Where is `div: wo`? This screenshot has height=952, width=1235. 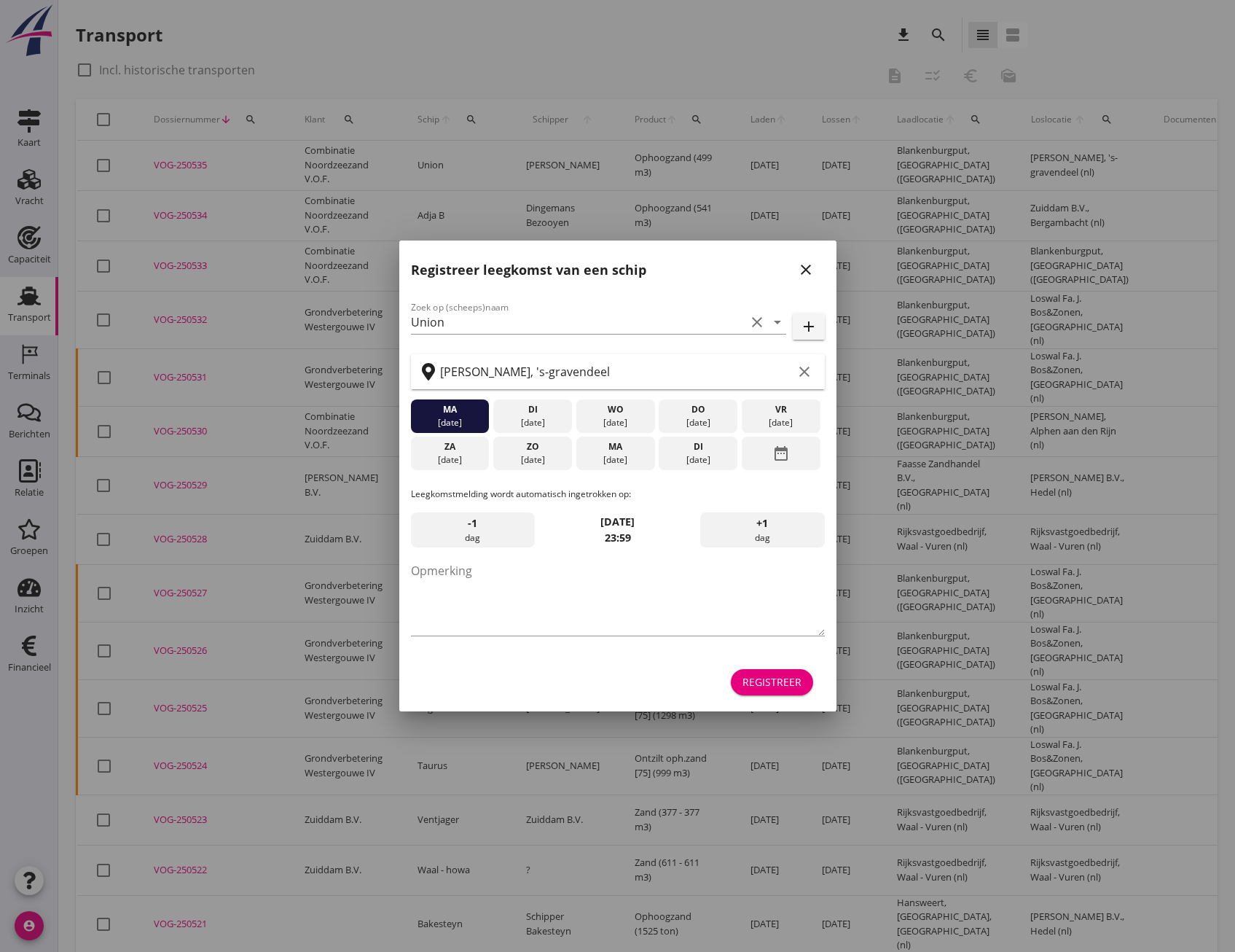
div: wo is located at coordinates (615, 409).